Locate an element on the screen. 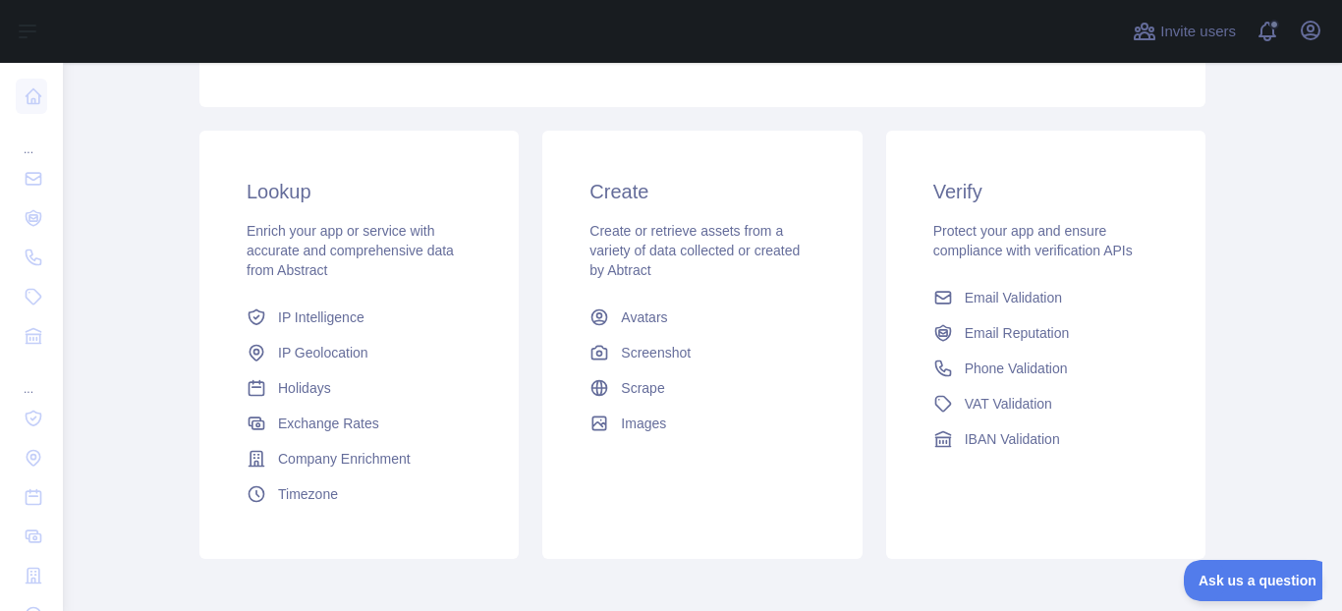  h3: Verify is located at coordinates (1045, 192).